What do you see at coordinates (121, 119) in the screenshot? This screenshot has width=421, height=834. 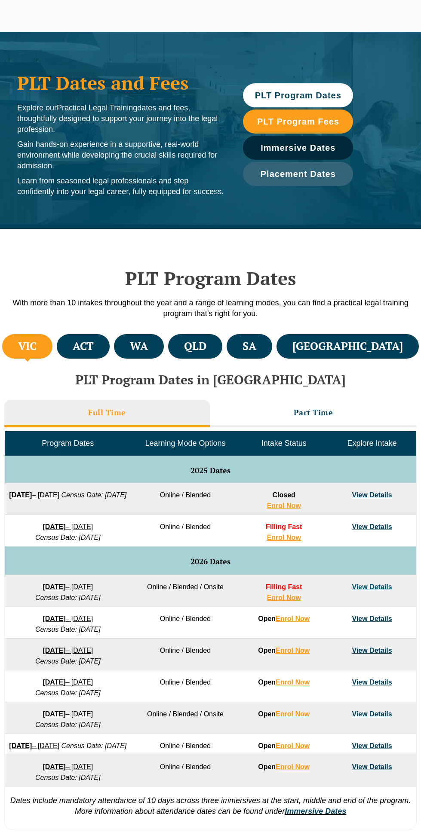 I see `p: Explore our dates and fees, thoughtfully designed to support your journey into the legal profession.` at bounding box center [121, 119].